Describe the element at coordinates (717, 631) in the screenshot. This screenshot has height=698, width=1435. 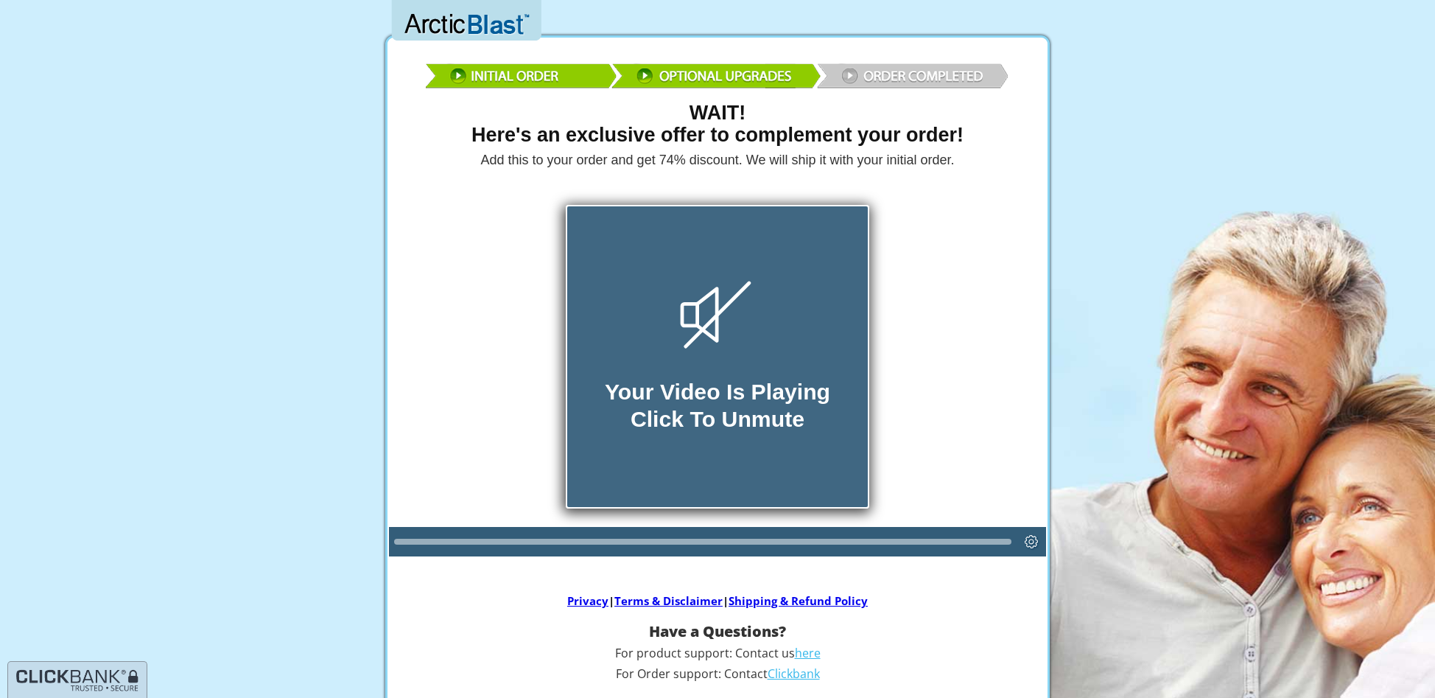
I see `h4: Have a Questions?` at that location.